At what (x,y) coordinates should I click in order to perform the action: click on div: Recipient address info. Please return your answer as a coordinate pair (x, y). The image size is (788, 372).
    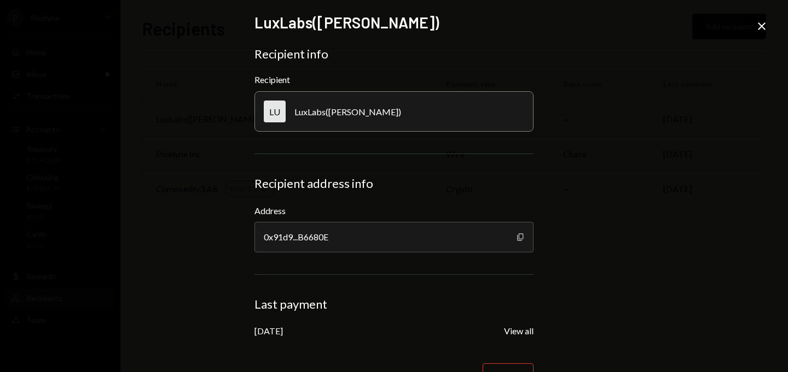
    Looking at the image, I should click on (394, 184).